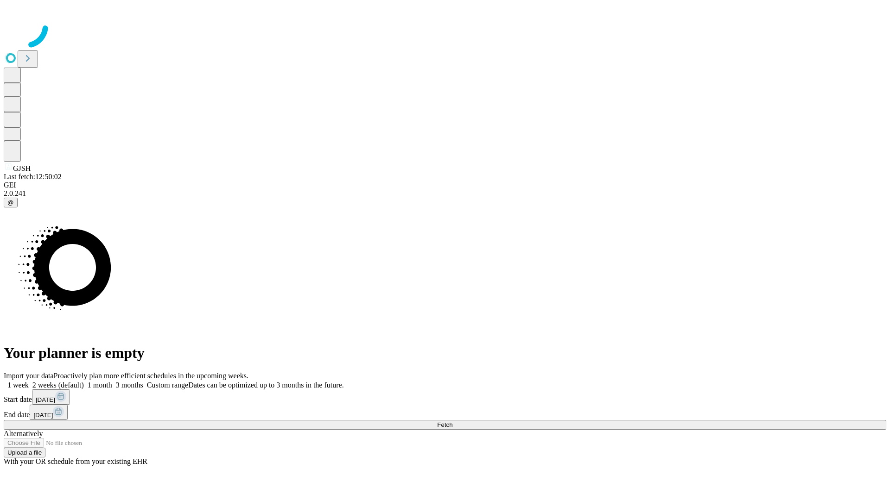 The height and width of the screenshot is (500, 890). Describe the element at coordinates (76, 461) in the screenshot. I see `span: With your OR schedule from your existing EHR` at that location.